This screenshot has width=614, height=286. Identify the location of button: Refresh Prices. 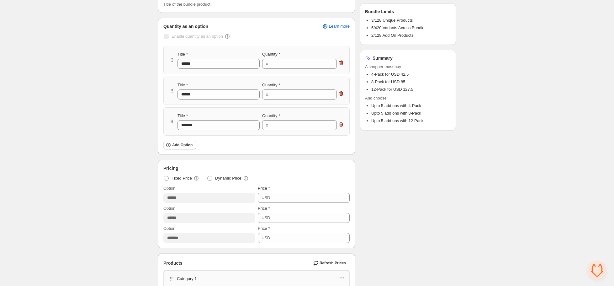
(330, 263).